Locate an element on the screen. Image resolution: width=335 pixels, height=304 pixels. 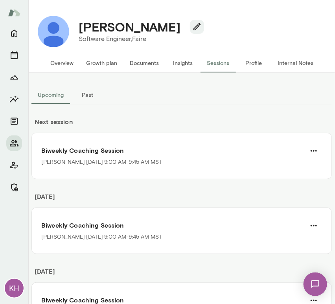
p: Software Engineer, Faire is located at coordinates (138, 39).